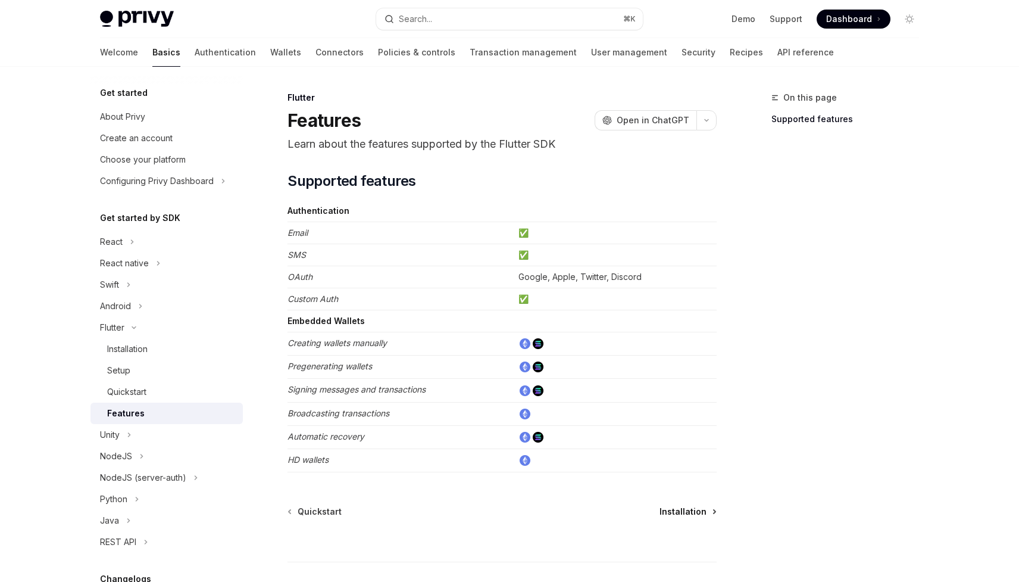 The width and height of the screenshot is (1019, 582). Describe the element at coordinates (850, 119) in the screenshot. I see `a: Supported features` at that location.